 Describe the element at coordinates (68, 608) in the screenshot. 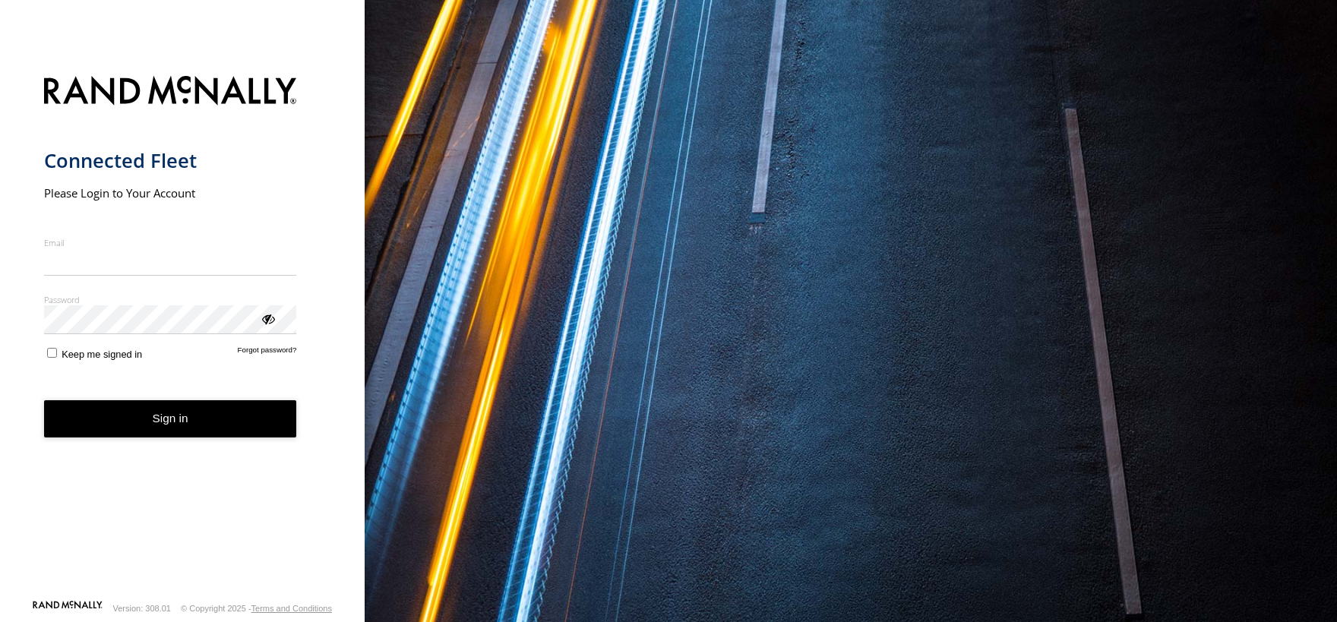

I see `a: Visit our Website` at that location.